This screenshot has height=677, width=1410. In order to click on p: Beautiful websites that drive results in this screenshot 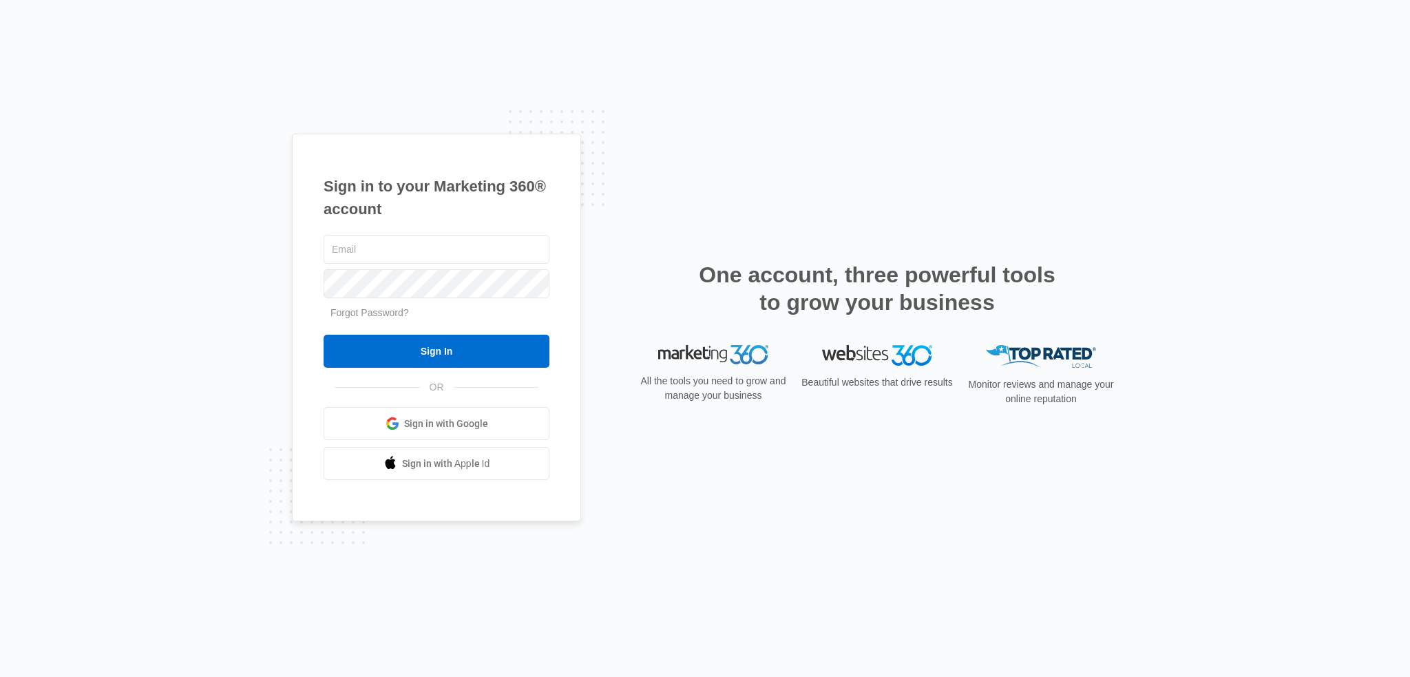, I will do `click(877, 382)`.